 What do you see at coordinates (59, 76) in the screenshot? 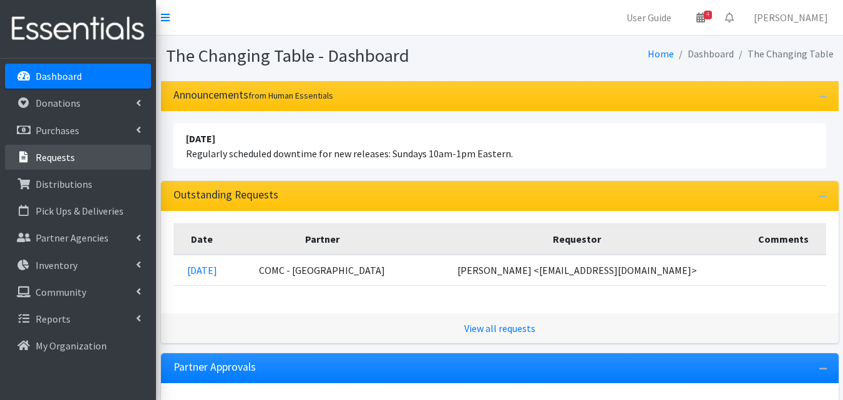
I see `p: Dashboard` at bounding box center [59, 76].